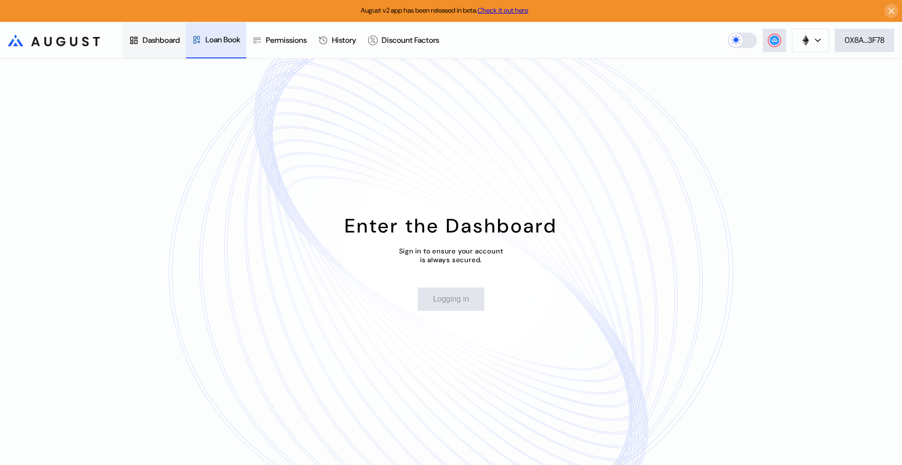 The width and height of the screenshot is (902, 465). Describe the element at coordinates (286, 40) in the screenshot. I see `div: Permissions` at that location.